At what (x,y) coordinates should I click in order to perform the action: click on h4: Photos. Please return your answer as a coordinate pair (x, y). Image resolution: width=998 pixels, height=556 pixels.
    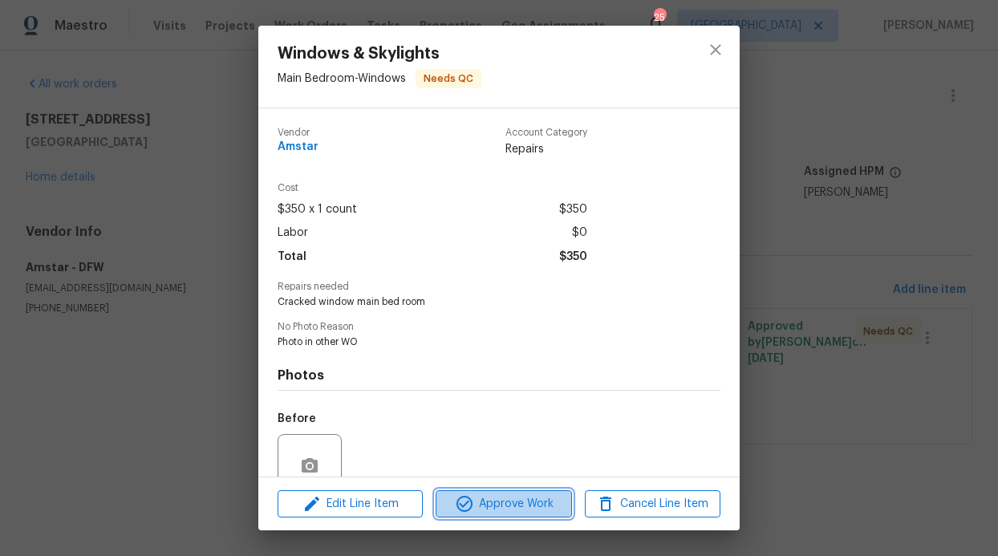
    Looking at the image, I should click on (499, 376).